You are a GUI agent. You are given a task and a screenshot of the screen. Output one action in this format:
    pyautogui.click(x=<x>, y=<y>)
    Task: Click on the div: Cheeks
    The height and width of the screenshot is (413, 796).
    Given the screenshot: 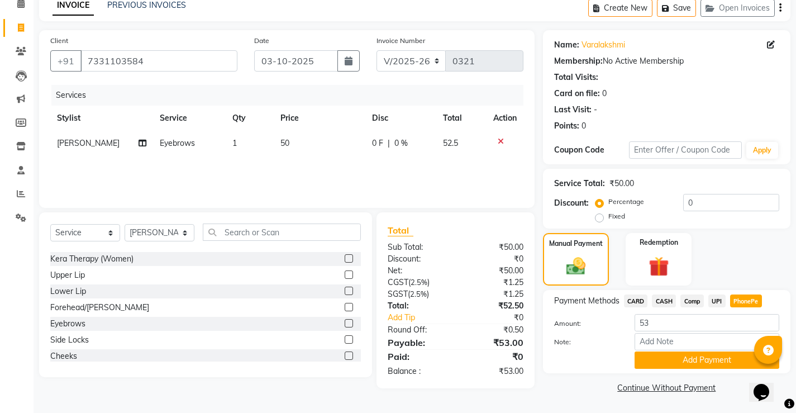 What is the action you would take?
    pyautogui.click(x=64, y=356)
    